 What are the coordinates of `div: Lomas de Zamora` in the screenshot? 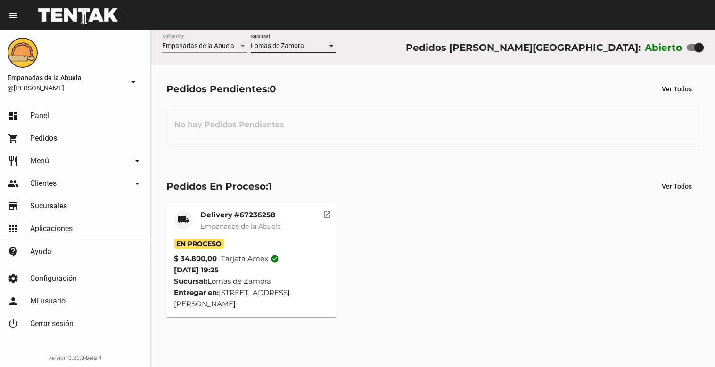 It's located at (251, 282).